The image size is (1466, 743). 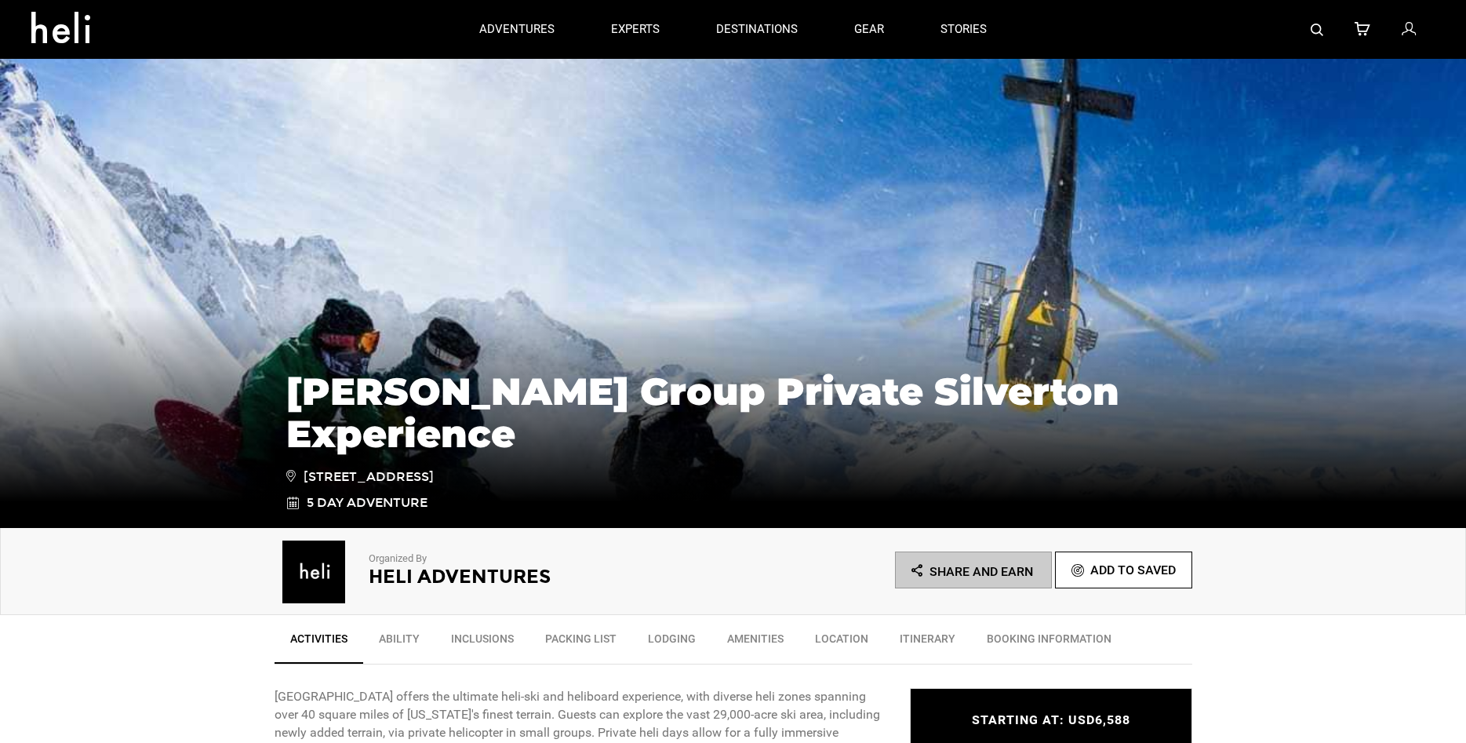 I want to click on a: BOOKING INFORMATION, so click(x=1049, y=642).